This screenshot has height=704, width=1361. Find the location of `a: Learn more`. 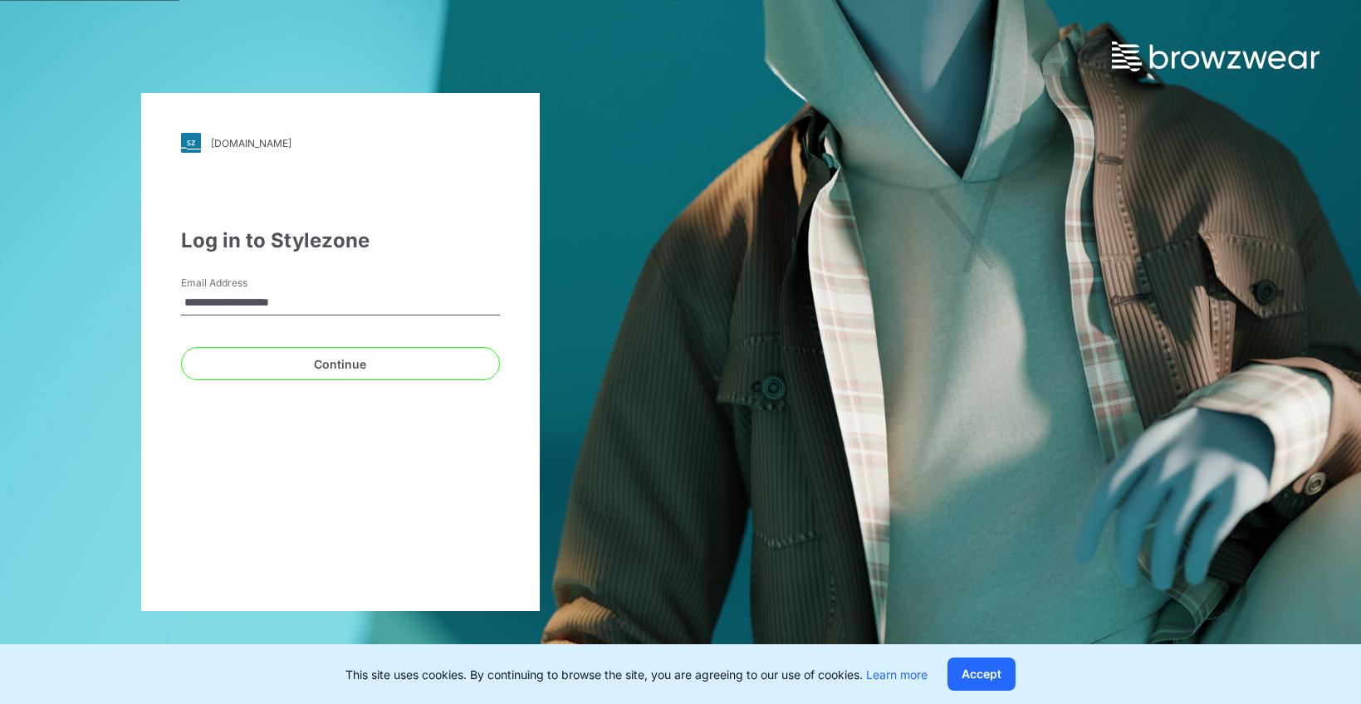

a: Learn more is located at coordinates (897, 674).